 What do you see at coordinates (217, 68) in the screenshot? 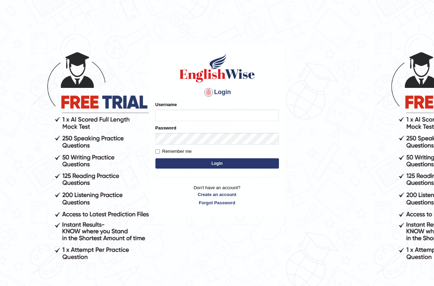
I see `img: Logo of English Wise sign in for intelligent practice with AI` at bounding box center [217, 68].